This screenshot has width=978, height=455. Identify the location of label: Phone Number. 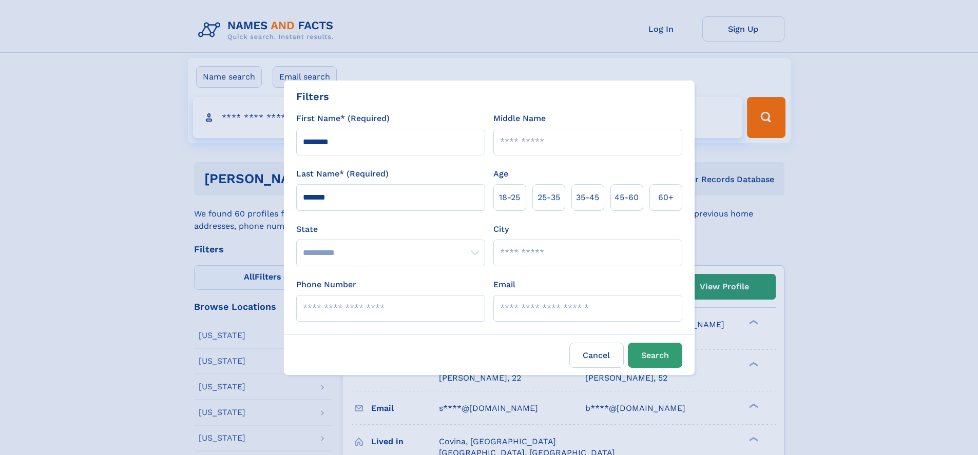
(326, 285).